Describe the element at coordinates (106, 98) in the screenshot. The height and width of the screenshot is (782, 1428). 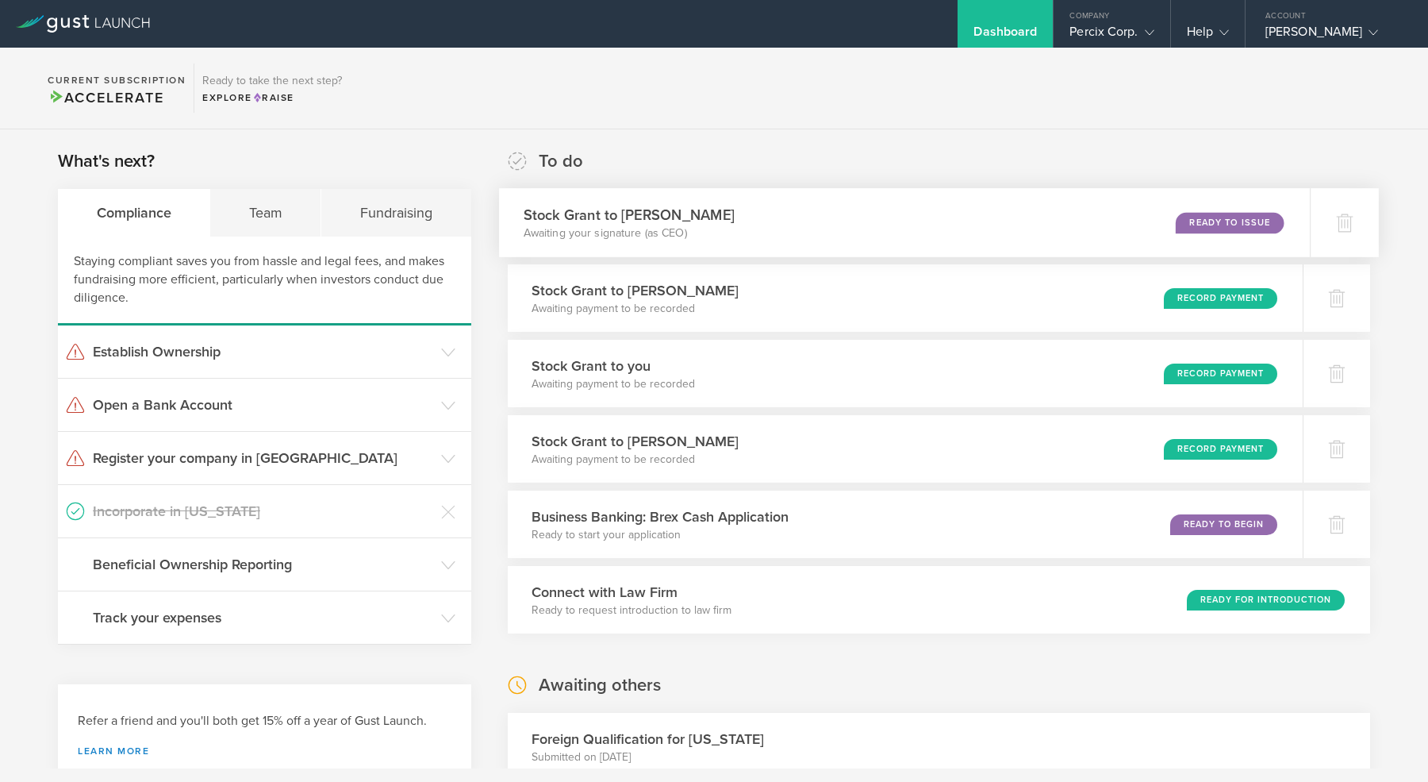
I see `span: Accelerate` at that location.